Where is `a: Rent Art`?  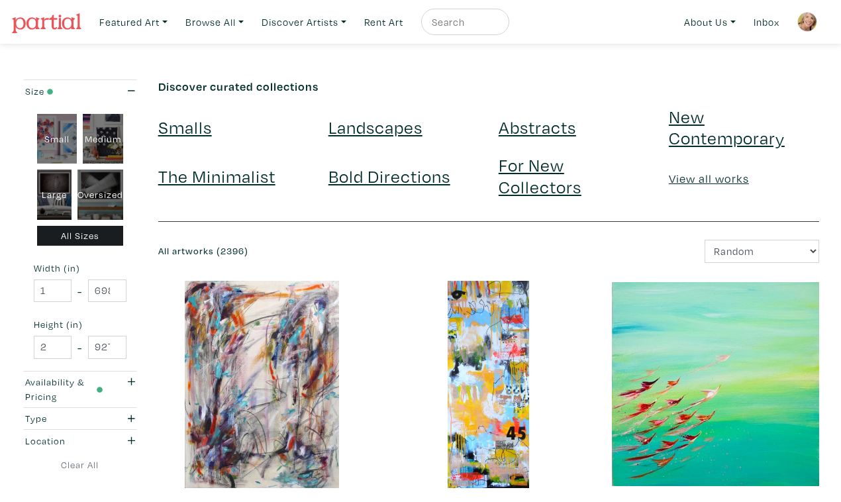 a: Rent Art is located at coordinates (383, 22).